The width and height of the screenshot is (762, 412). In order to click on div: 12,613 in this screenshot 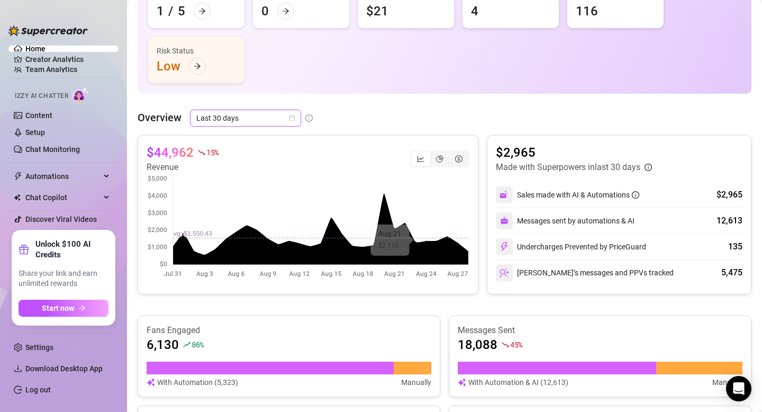, I will do `click(729, 221)`.